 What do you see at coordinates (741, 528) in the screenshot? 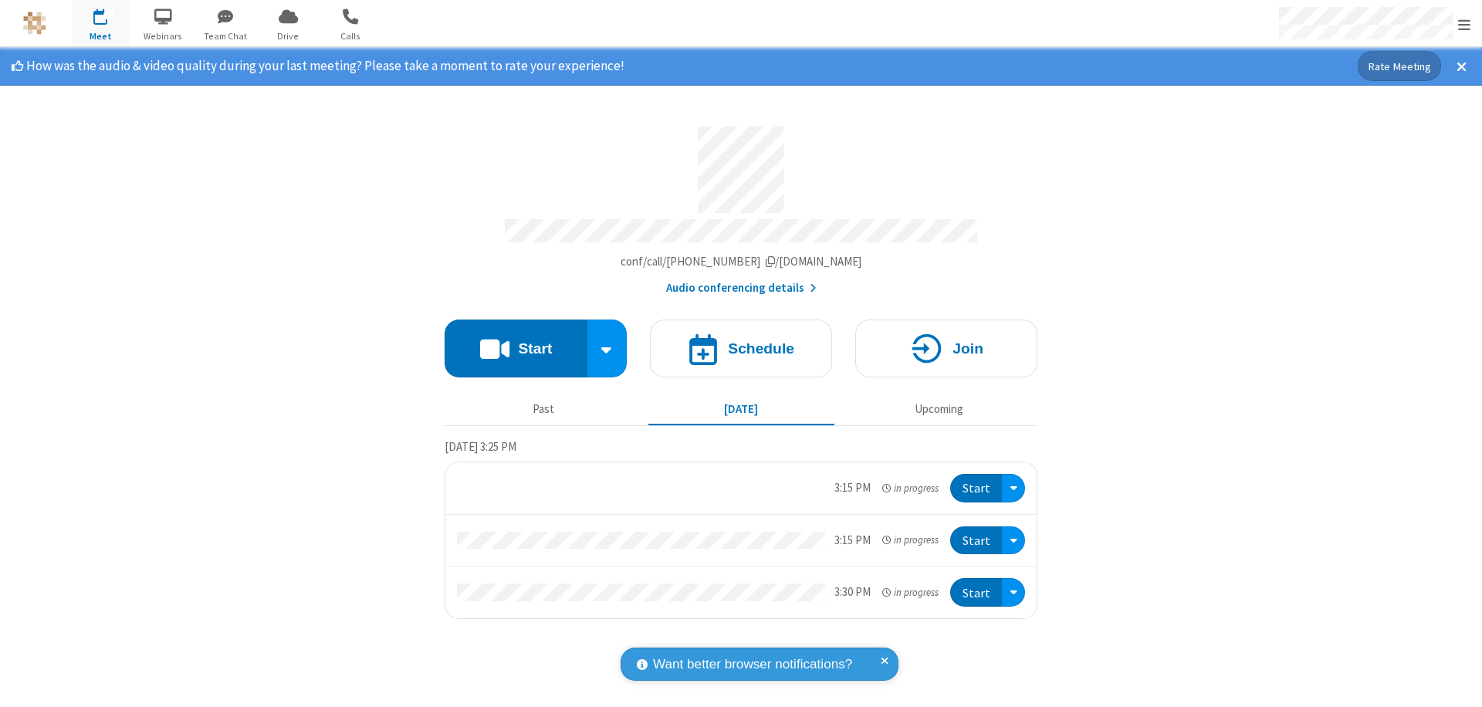
I see `section: Today's Meetings` at bounding box center [741, 528].